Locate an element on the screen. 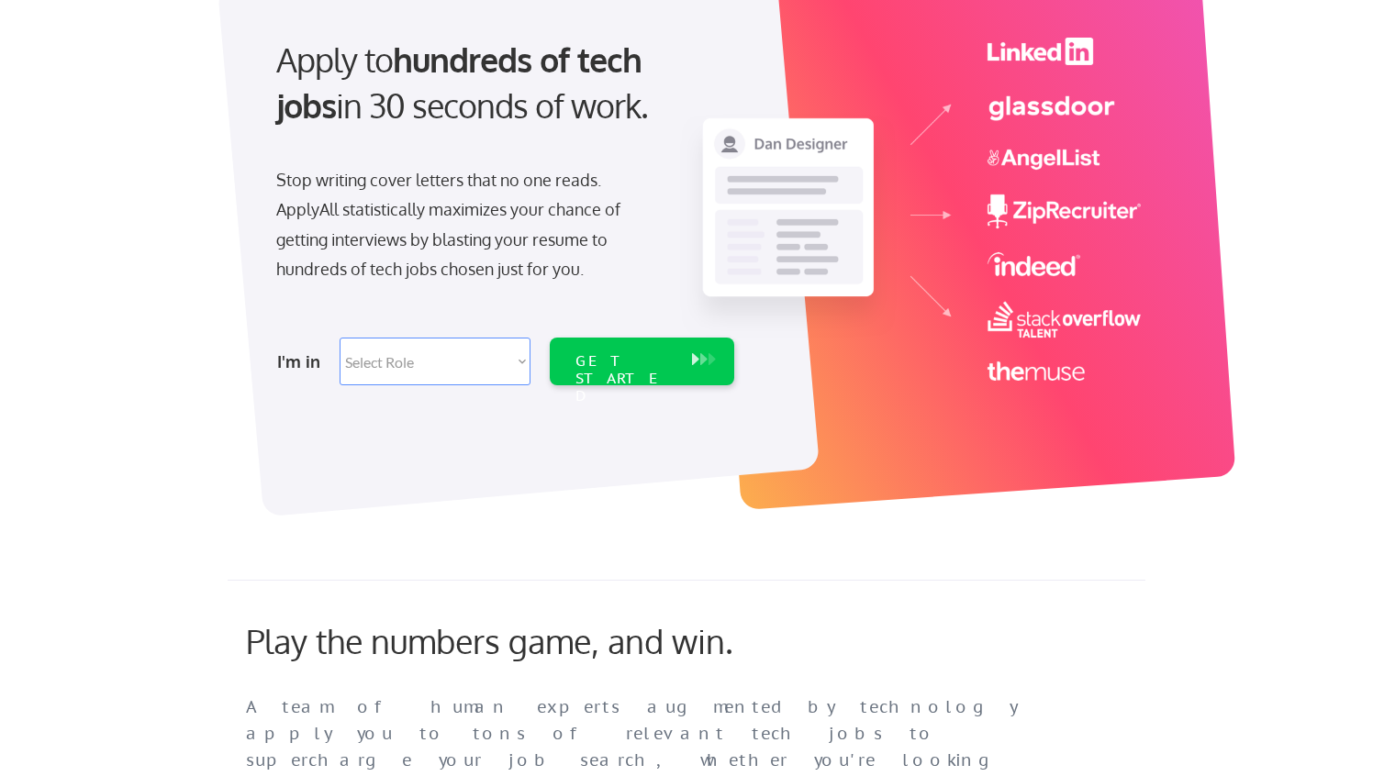  div: Stop writing cover letters that no one reads. ApplyAll statistically maximizes your chance of get... is located at coordinates (464, 225).